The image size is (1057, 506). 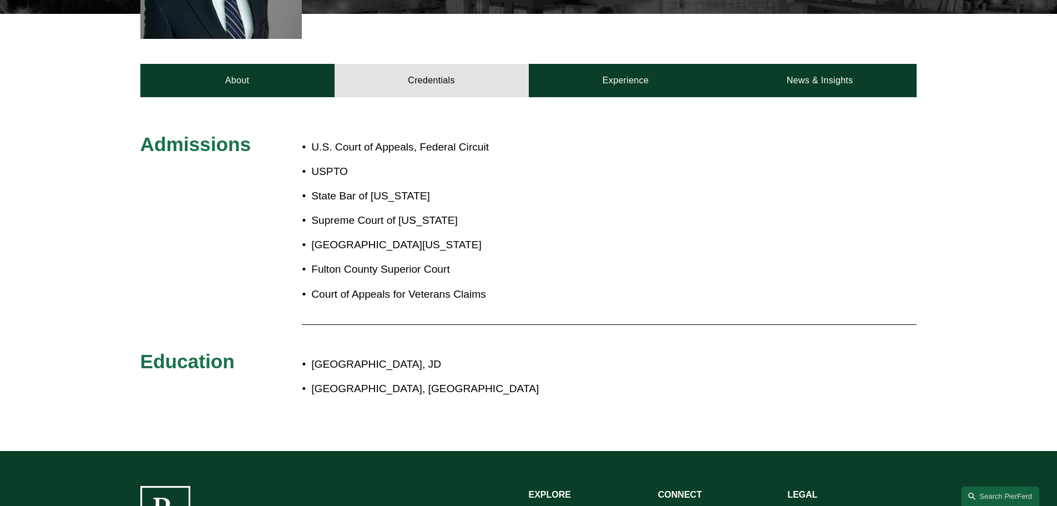 I want to click on a: Search this site, so click(x=1001, y=496).